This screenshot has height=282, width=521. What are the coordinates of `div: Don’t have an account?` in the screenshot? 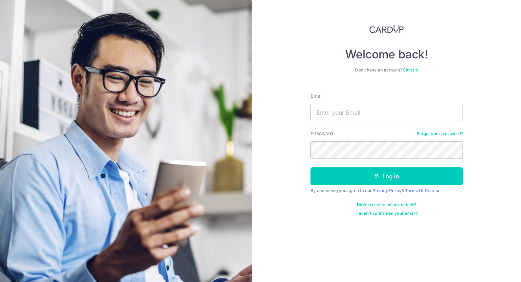 It's located at (386, 70).